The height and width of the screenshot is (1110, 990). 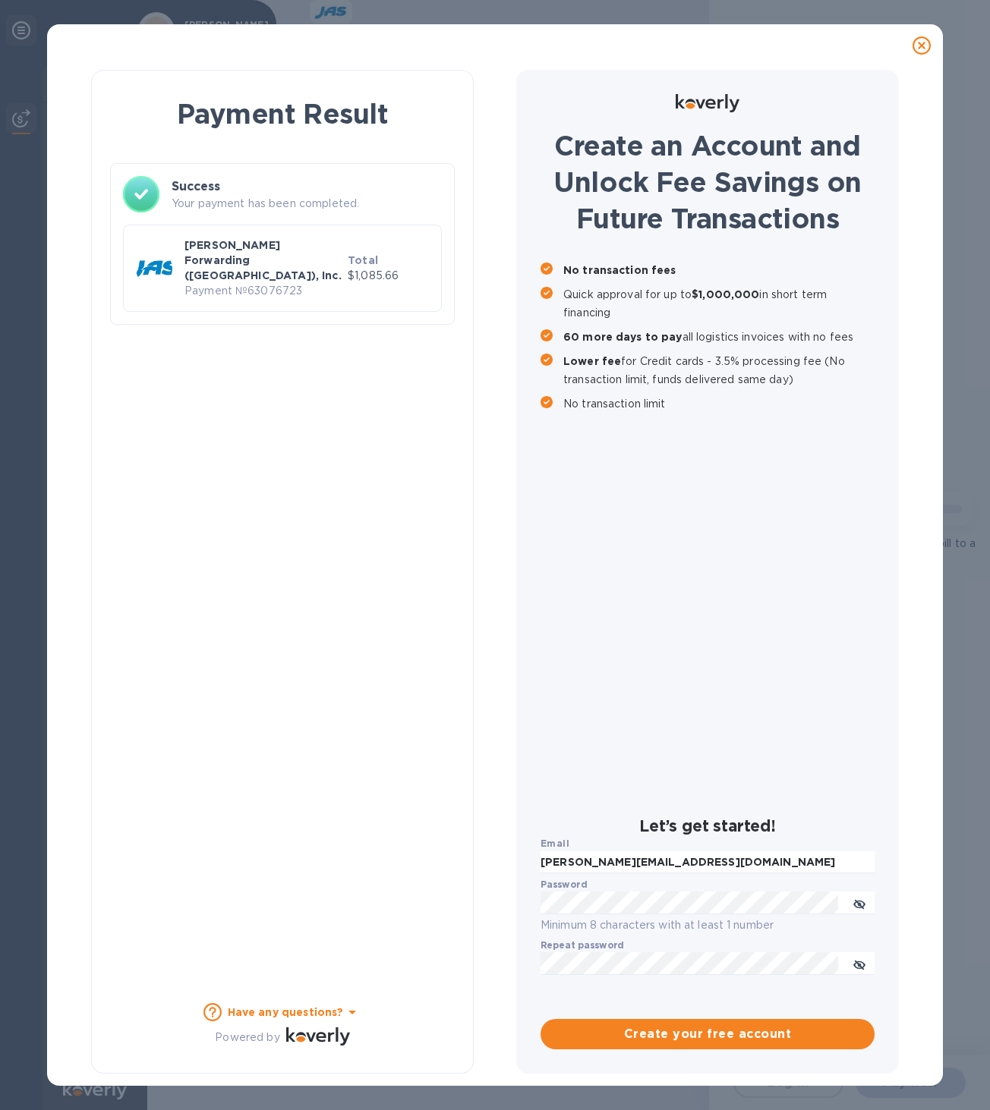 What do you see at coordinates (707, 1034) in the screenshot?
I see `span: Create your free account` at bounding box center [707, 1034].